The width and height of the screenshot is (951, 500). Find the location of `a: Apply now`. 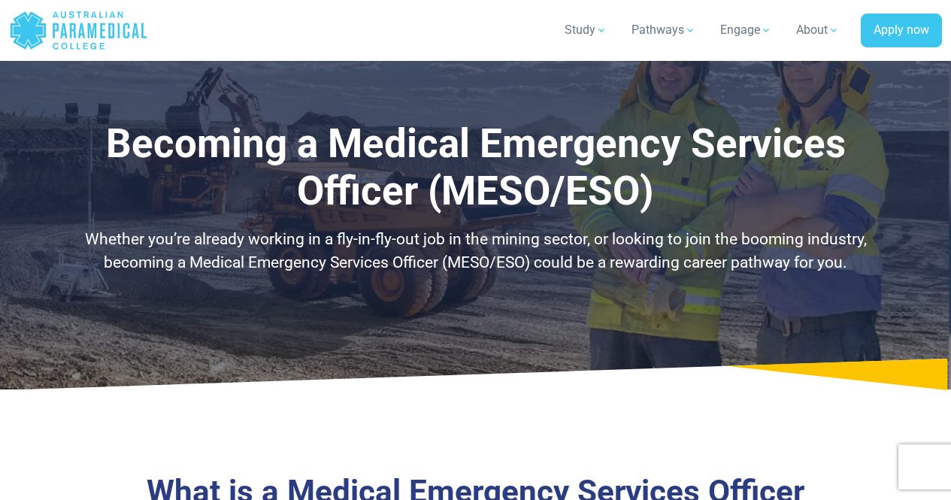

a: Apply now is located at coordinates (902, 31).